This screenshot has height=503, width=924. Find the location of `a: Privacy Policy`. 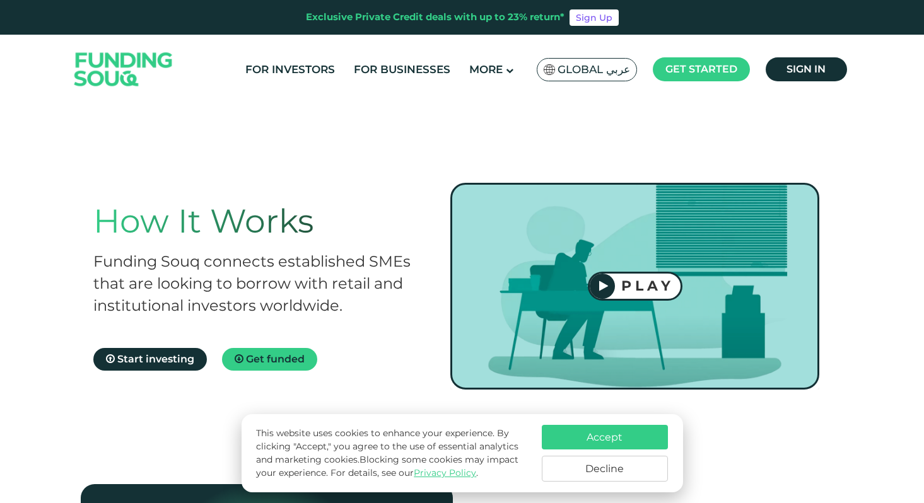

a: Privacy Policy is located at coordinates (444, 473).